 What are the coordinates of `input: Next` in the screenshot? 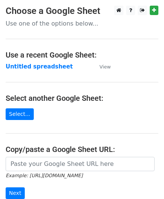 It's located at (15, 193).